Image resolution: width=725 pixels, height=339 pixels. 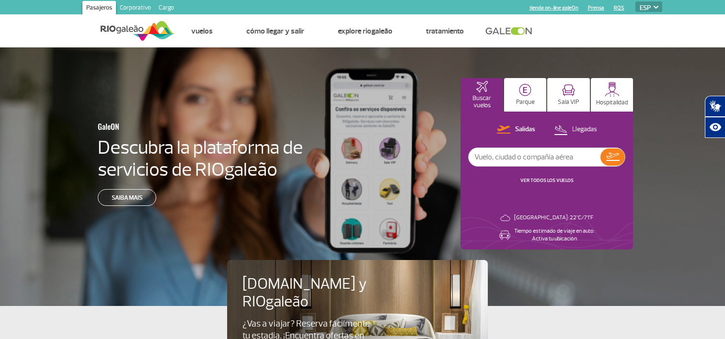 What do you see at coordinates (202, 31) in the screenshot?
I see `a: Vuelos` at bounding box center [202, 31].